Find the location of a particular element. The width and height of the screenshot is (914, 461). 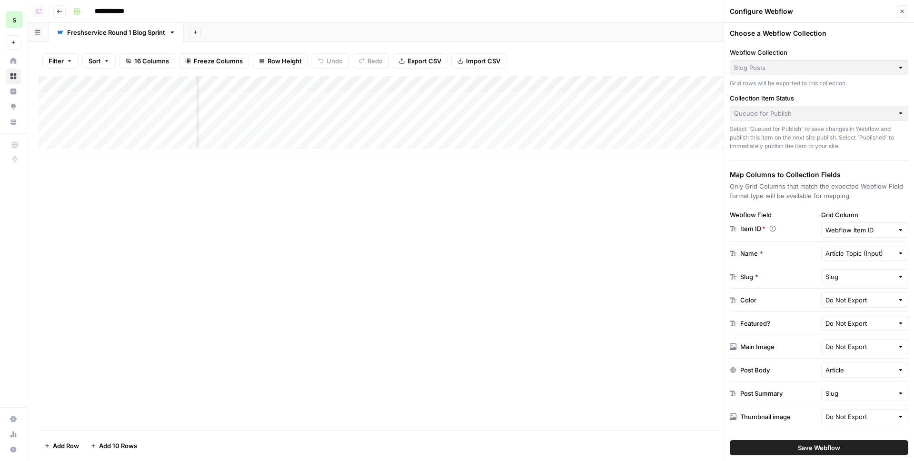

span: Save Webflow is located at coordinates (819, 448).